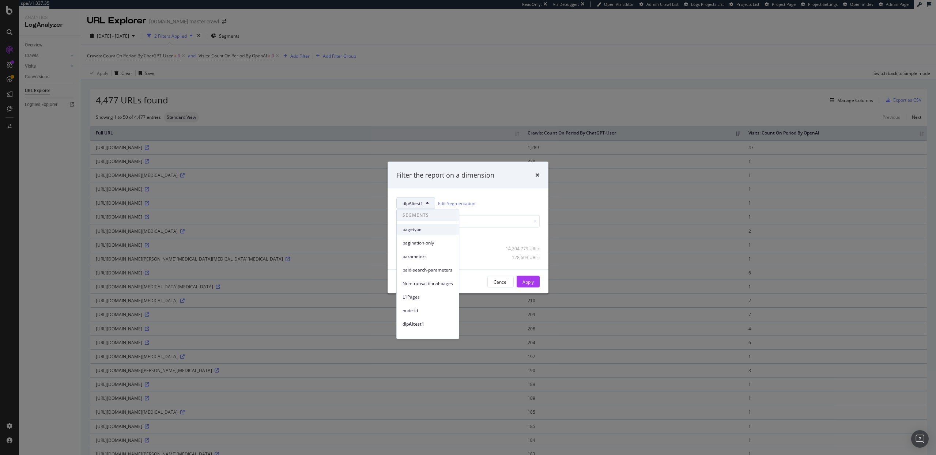  What do you see at coordinates (468, 237) in the screenshot?
I see `div: Select all data available` at bounding box center [468, 237].